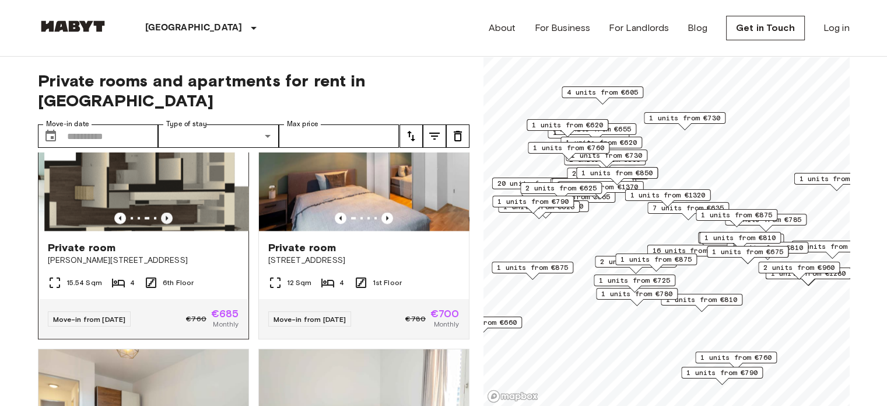 This screenshot has height=406, width=887. Describe the element at coordinates (303, 124) in the screenshot. I see `label: Max price` at that location.